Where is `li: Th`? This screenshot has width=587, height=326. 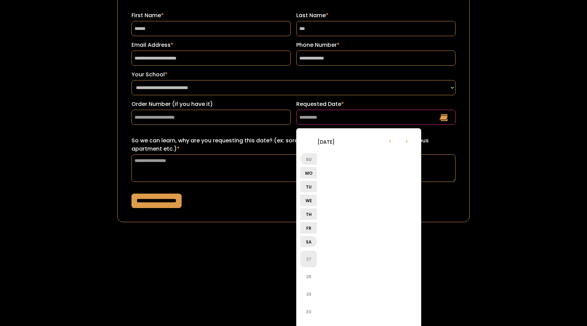 li: Th is located at coordinates (309, 214).